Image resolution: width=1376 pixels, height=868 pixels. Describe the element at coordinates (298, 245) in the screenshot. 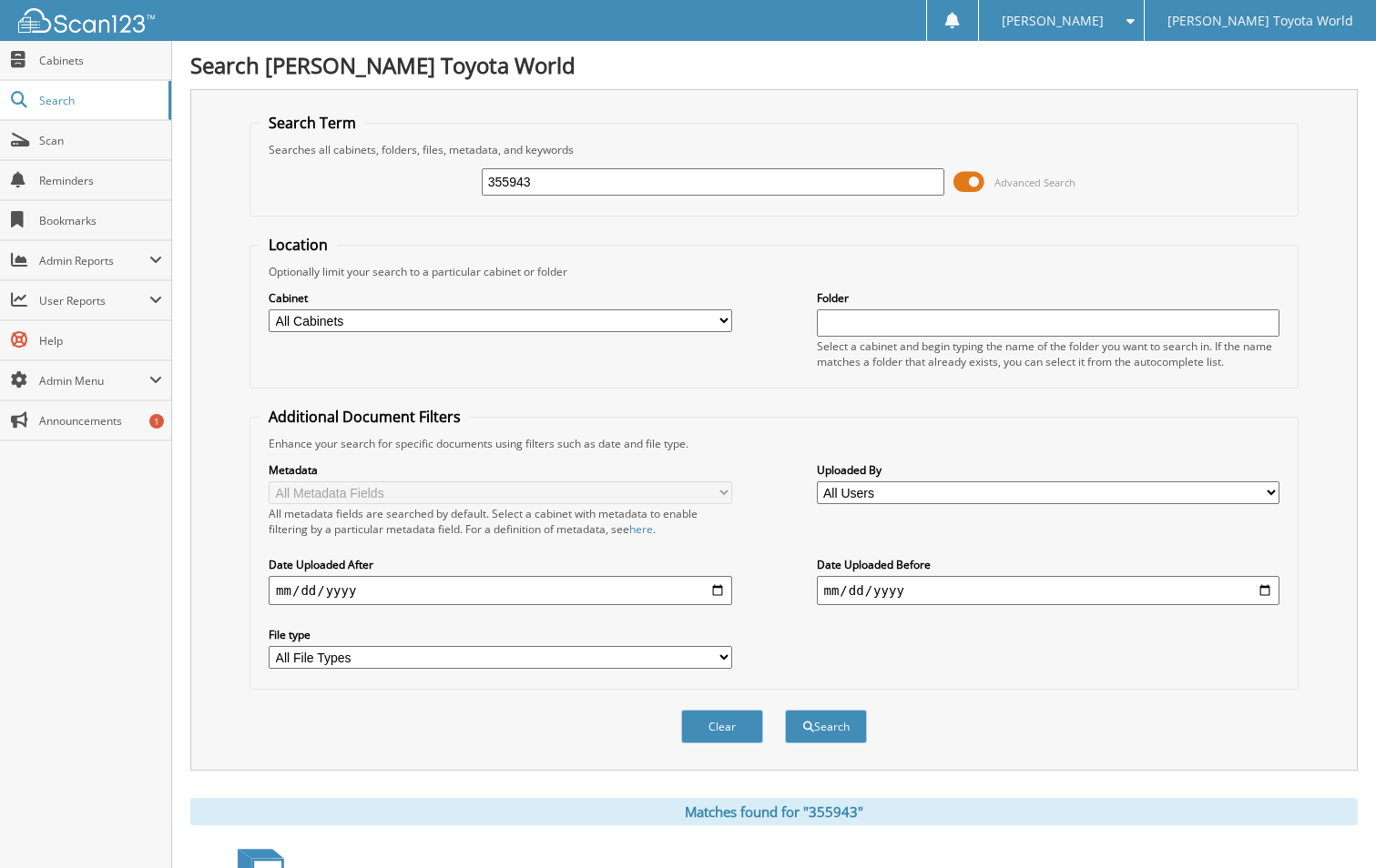

I see `legend: Location` at that location.